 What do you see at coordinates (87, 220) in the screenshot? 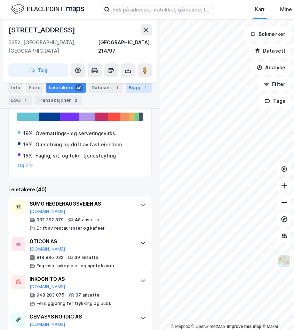
I see `div: 48 ansatte` at bounding box center [87, 220].